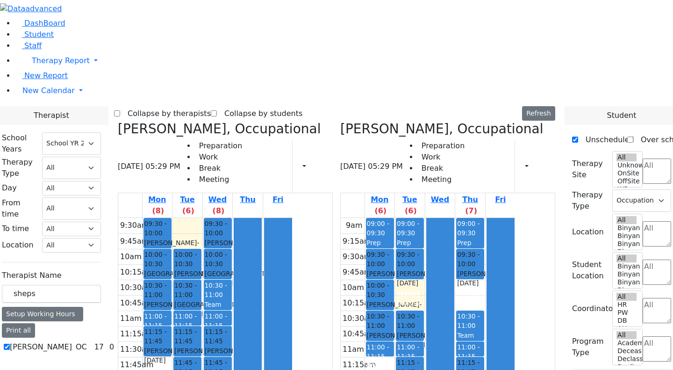 The width and height of the screenshot is (673, 370). What do you see at coordinates (627, 228) in the screenshot?
I see `option: Binyan Klein 5` at bounding box center [627, 228].